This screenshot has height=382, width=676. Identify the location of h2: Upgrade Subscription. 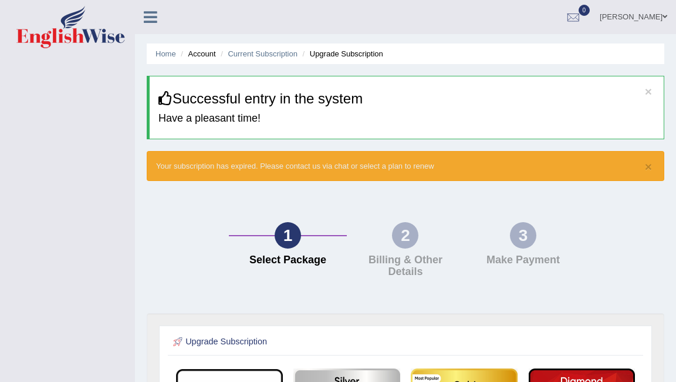
(316, 342).